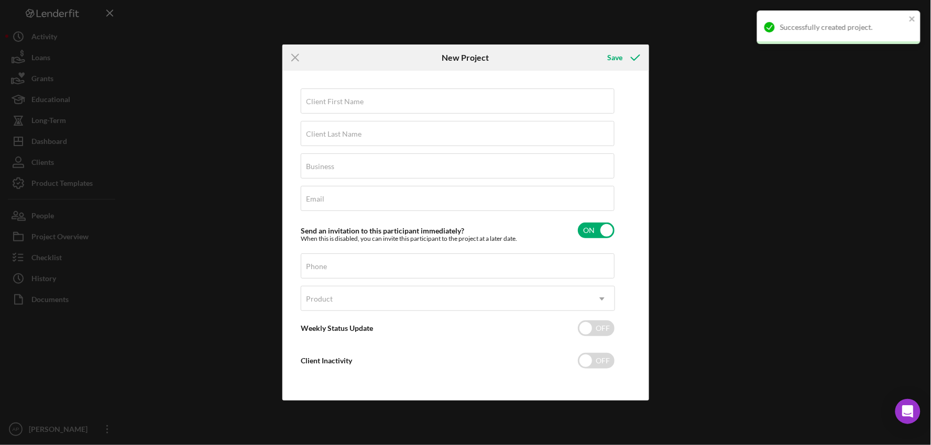 This screenshot has width=931, height=445. What do you see at coordinates (409, 239) in the screenshot?
I see `div: When this is disabled, you can invite this participant to the project at a later date.` at bounding box center [409, 239].